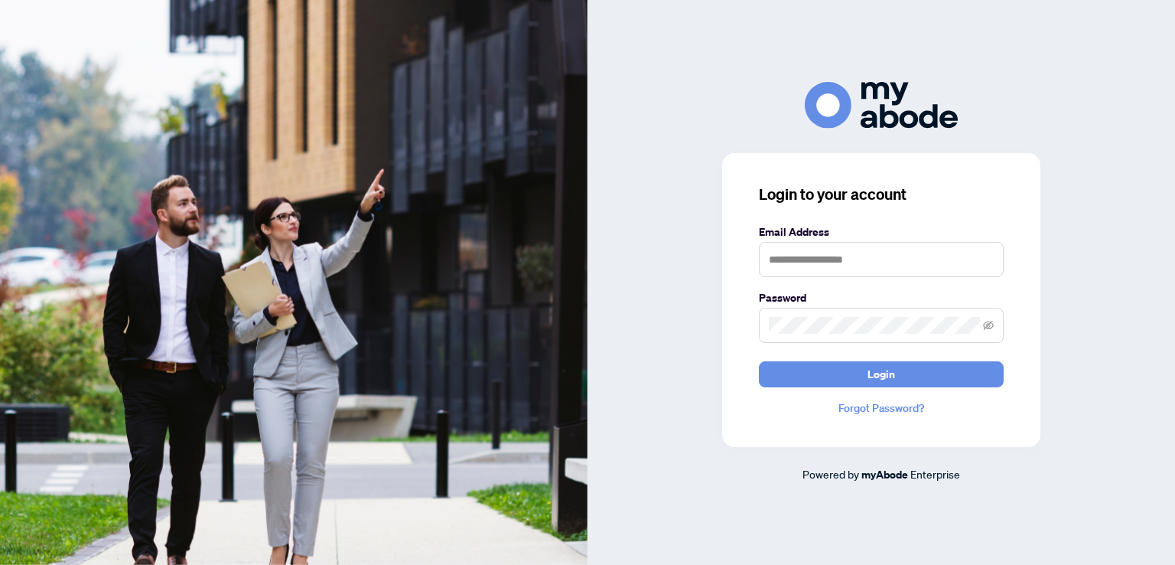 This screenshot has height=565, width=1175. I want to click on button: Login, so click(881, 374).